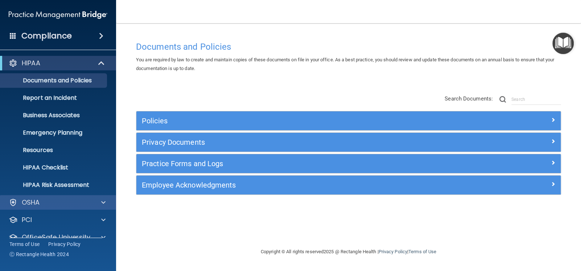 This screenshot has height=271, width=581. Describe the element at coordinates (58, 15) in the screenshot. I see `img: PMB logo` at that location.